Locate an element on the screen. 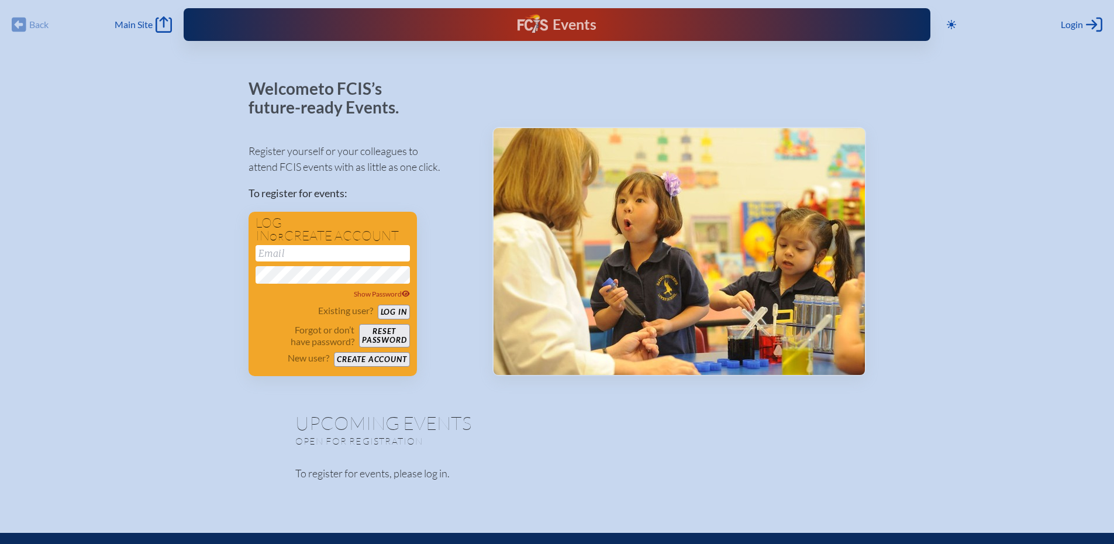 Image resolution: width=1114 pixels, height=544 pixels. span: or is located at coordinates (277, 237).